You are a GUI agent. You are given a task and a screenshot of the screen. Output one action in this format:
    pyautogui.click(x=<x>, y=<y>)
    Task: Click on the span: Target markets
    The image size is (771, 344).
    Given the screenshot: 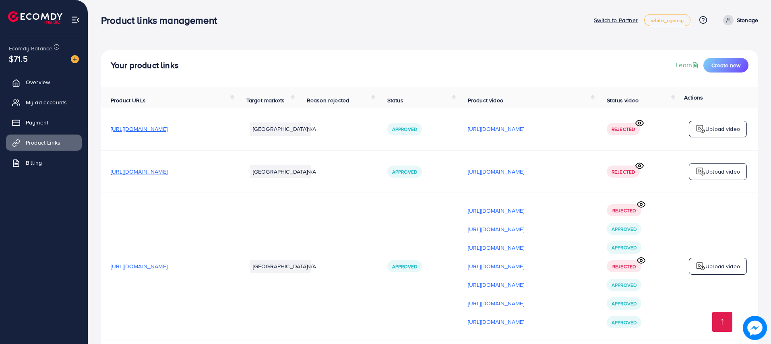 What is the action you would take?
    pyautogui.click(x=265, y=100)
    